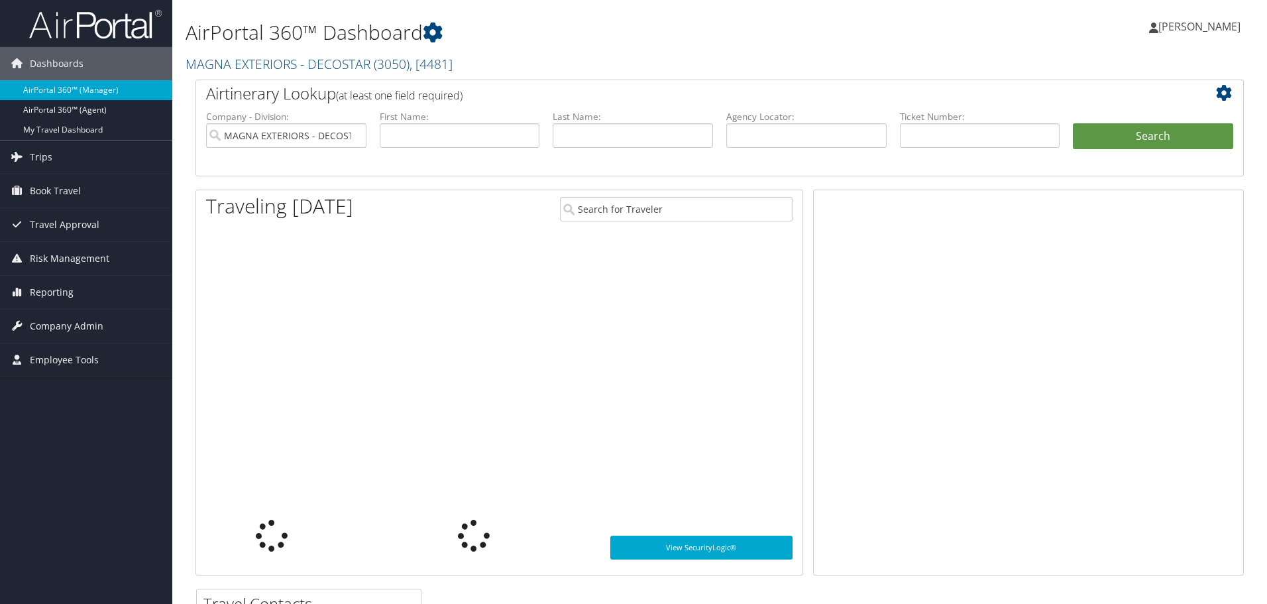  Describe the element at coordinates (431, 64) in the screenshot. I see `span: , [ 4481 ]` at that location.